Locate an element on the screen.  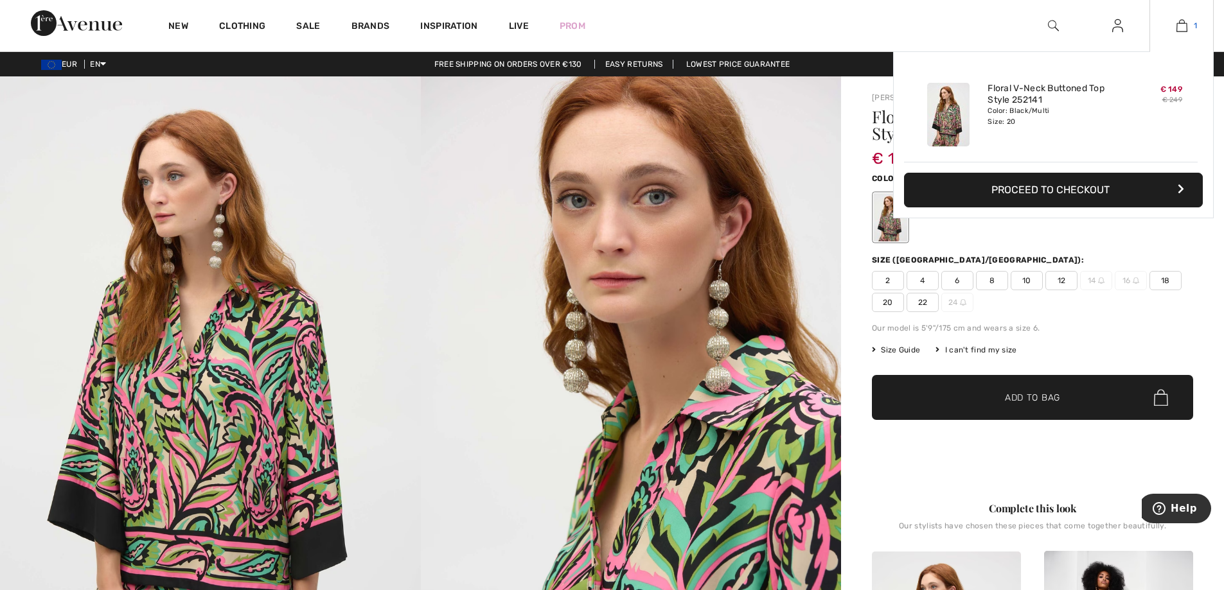
a: Free shipping on orders over €130 is located at coordinates (508, 64).